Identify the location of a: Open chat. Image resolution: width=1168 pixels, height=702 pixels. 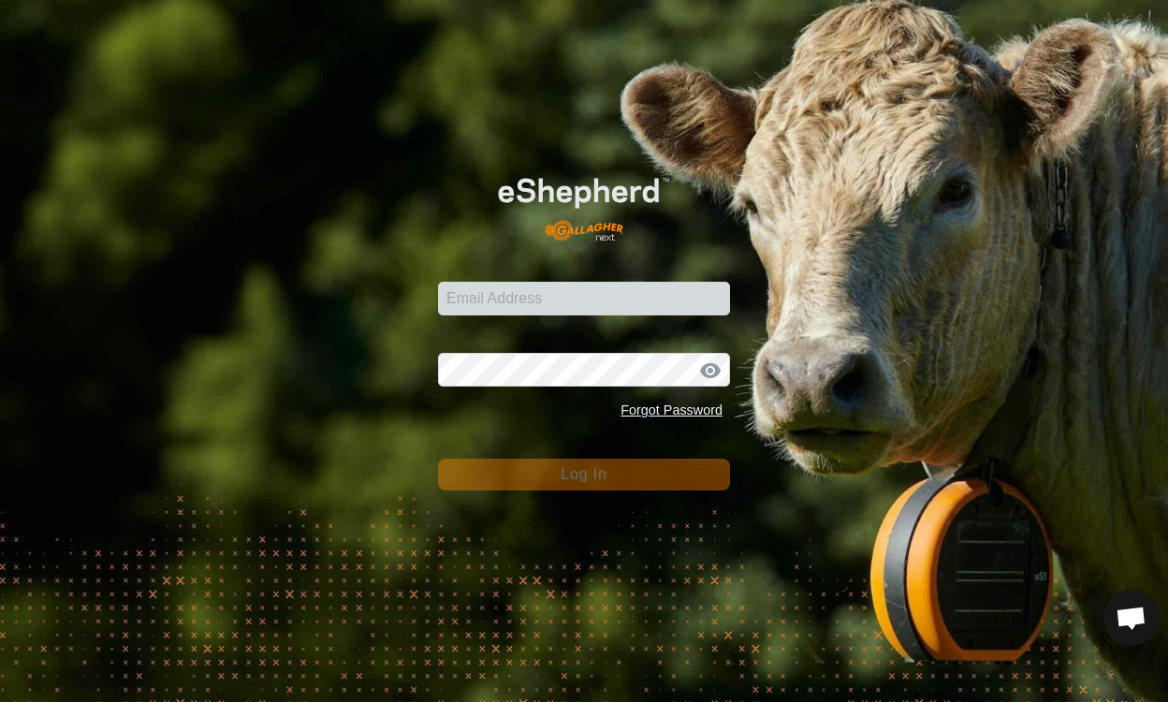
(1132, 618).